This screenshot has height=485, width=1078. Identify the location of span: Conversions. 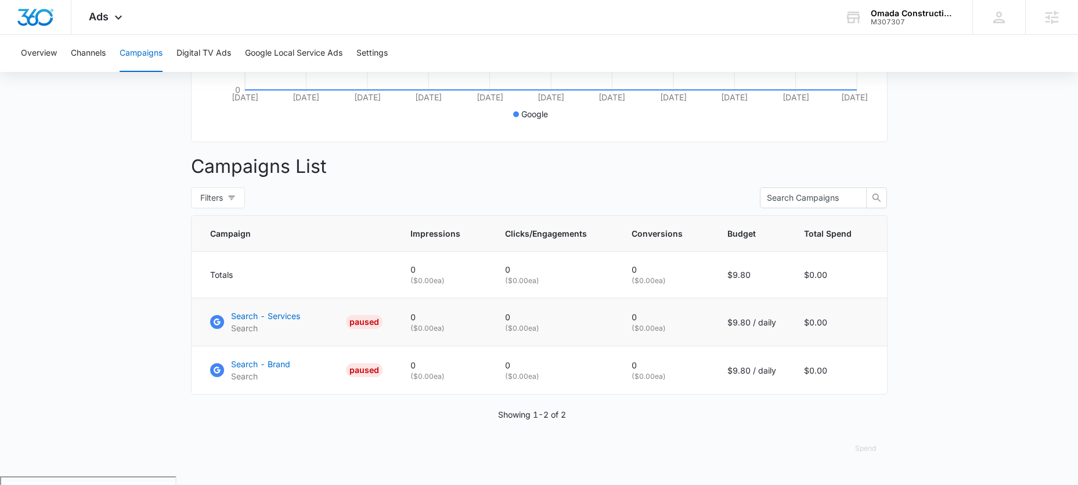
(657, 233).